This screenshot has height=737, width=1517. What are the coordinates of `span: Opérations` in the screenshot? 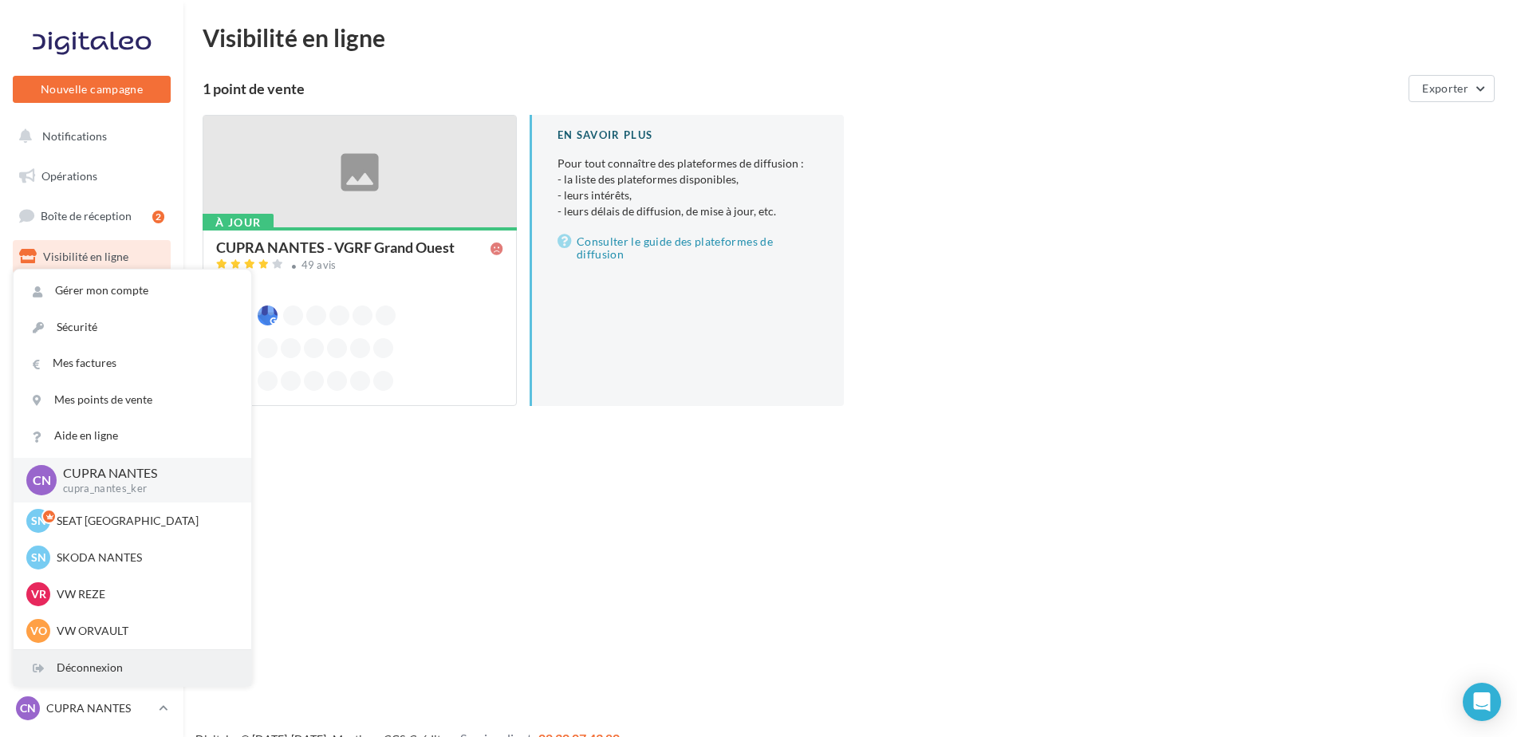 It's located at (69, 175).